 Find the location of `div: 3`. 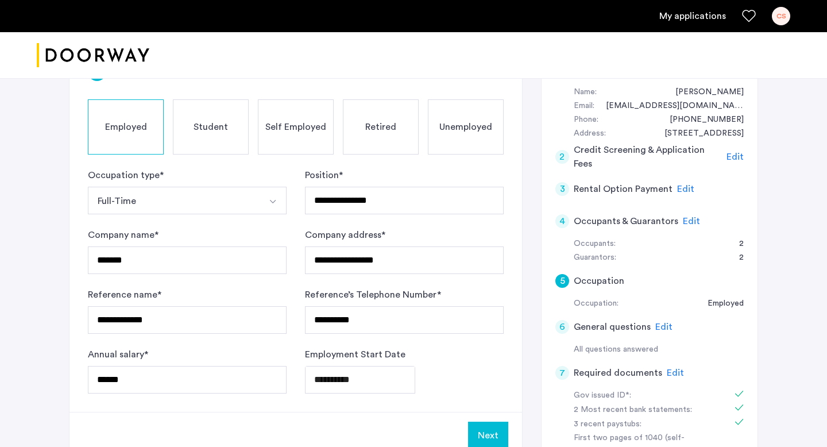

div: 3 is located at coordinates (562, 189).